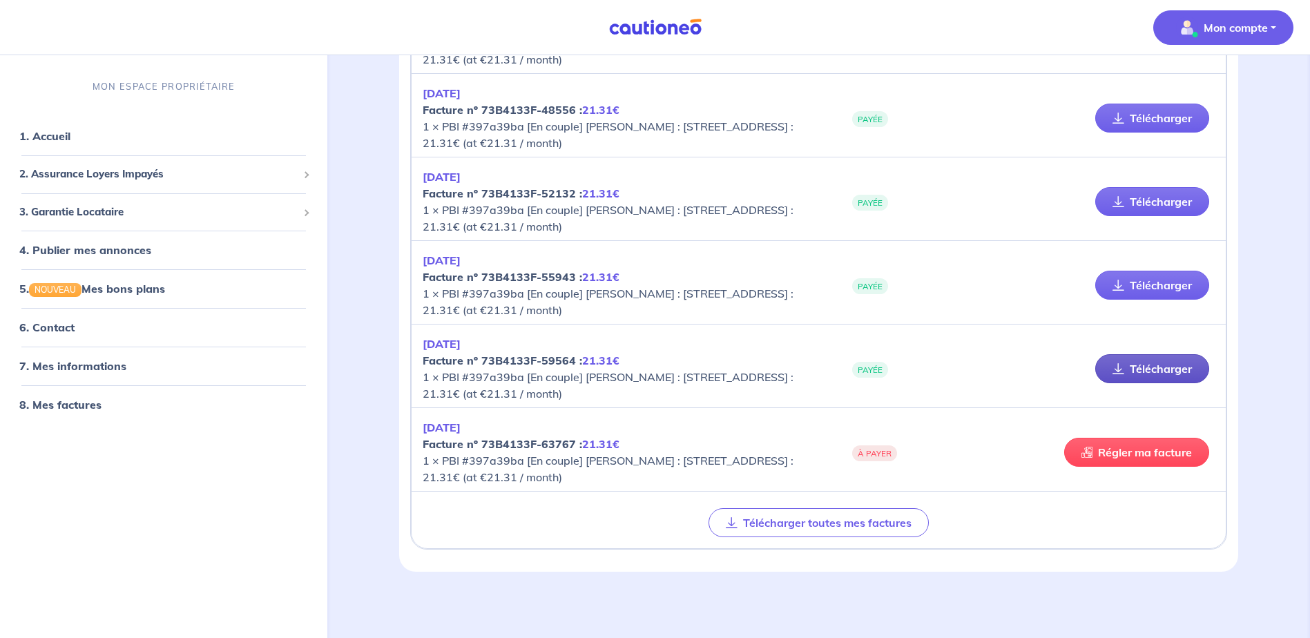 This screenshot has width=1310, height=638. I want to click on div: 5.NOUVEAUMes bons plans, so click(164, 289).